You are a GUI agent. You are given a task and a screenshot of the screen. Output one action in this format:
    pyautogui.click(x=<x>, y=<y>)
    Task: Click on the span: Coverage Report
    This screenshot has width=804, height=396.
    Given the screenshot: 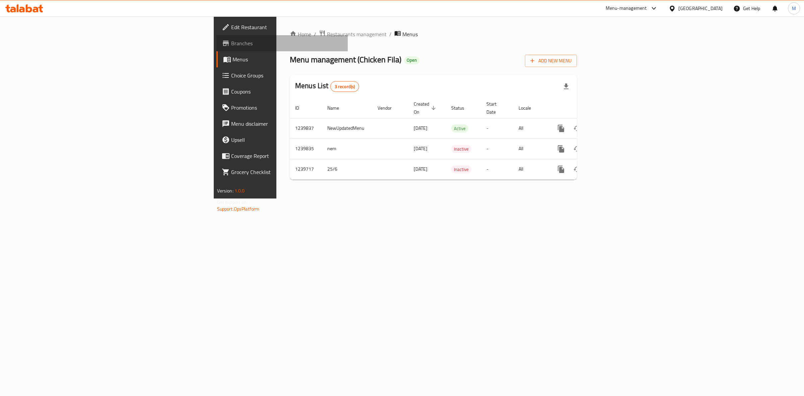 What is the action you would take?
    pyautogui.click(x=287, y=156)
    